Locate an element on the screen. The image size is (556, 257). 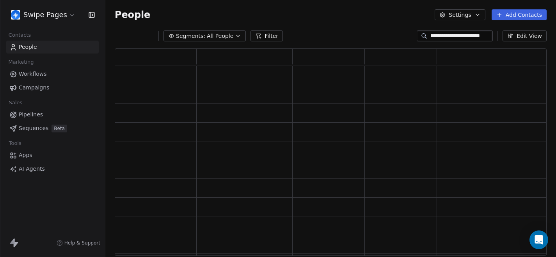
div: Open Intercom Messenger is located at coordinates (538, 239).